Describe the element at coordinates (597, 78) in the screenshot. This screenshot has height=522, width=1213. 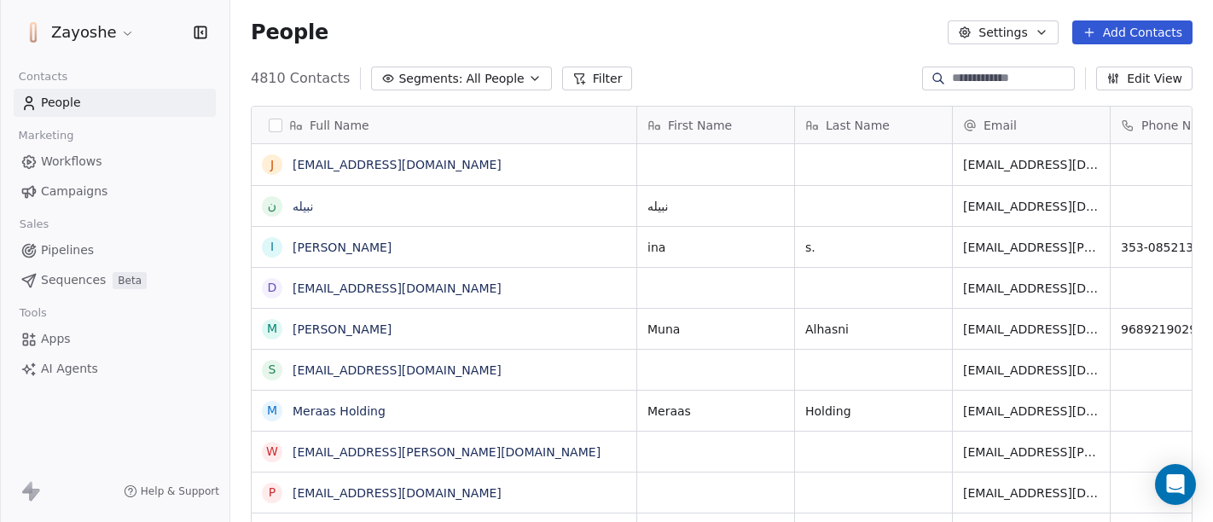
I see `button: Filter` at that location.